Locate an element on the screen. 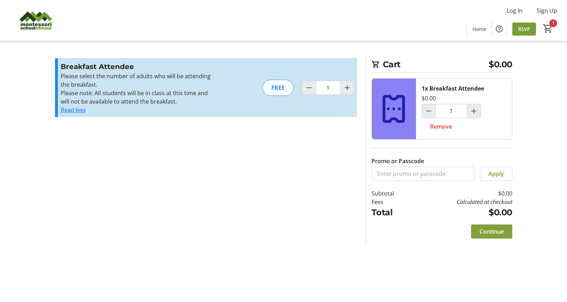 The image size is (567, 302). td: Calculated at checkout is located at coordinates (462, 202).